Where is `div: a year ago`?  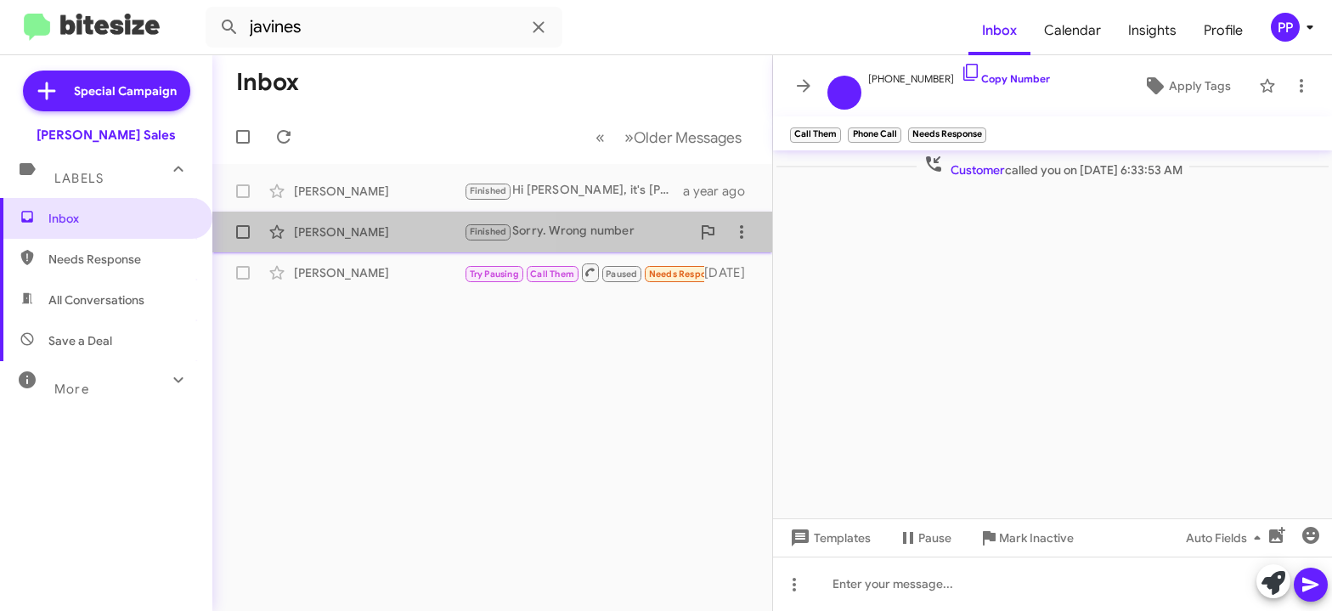 div: a year ago is located at coordinates (720, 191).